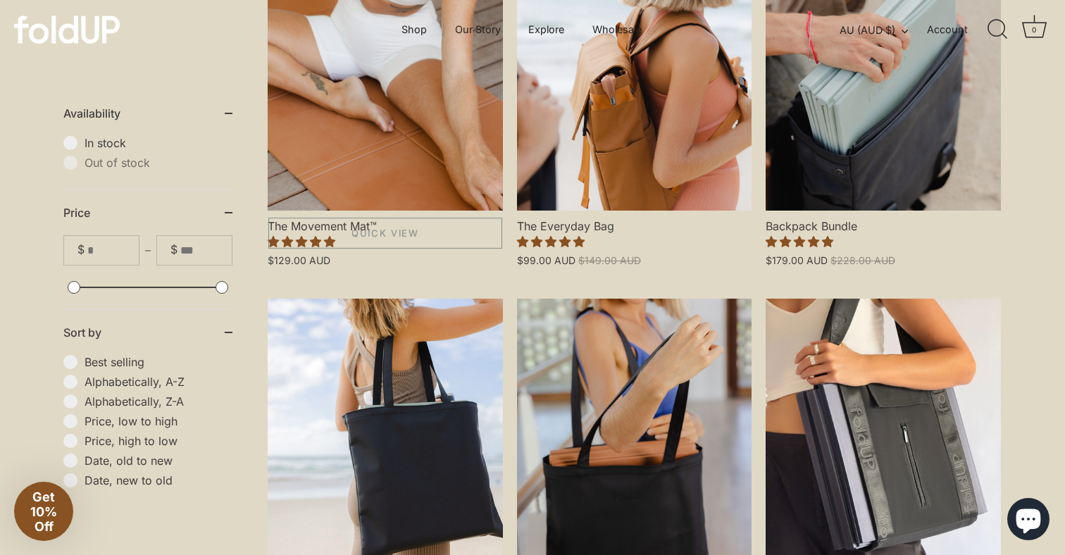 The height and width of the screenshot is (555, 1065). I want to click on a: Our Story, so click(478, 30).